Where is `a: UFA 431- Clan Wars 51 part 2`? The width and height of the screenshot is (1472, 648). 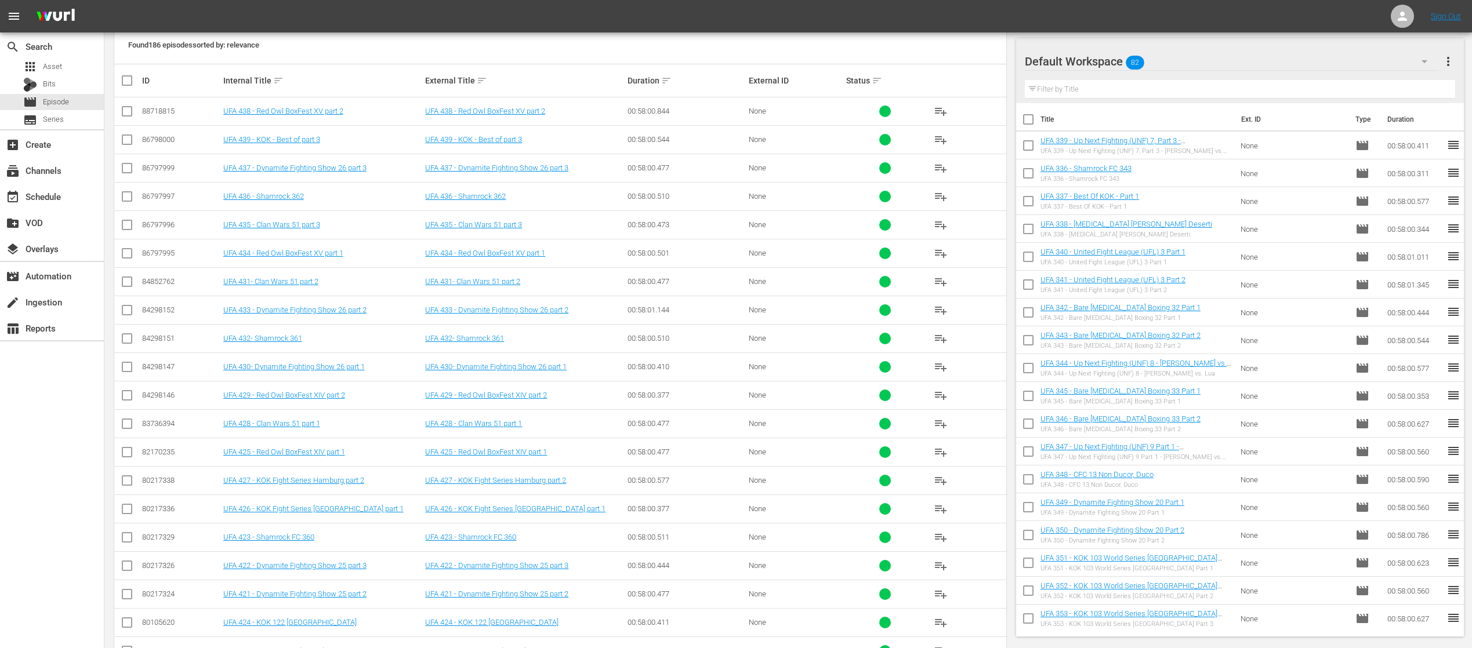
a: UFA 431- Clan Wars 51 part 2 is located at coordinates (473, 281).